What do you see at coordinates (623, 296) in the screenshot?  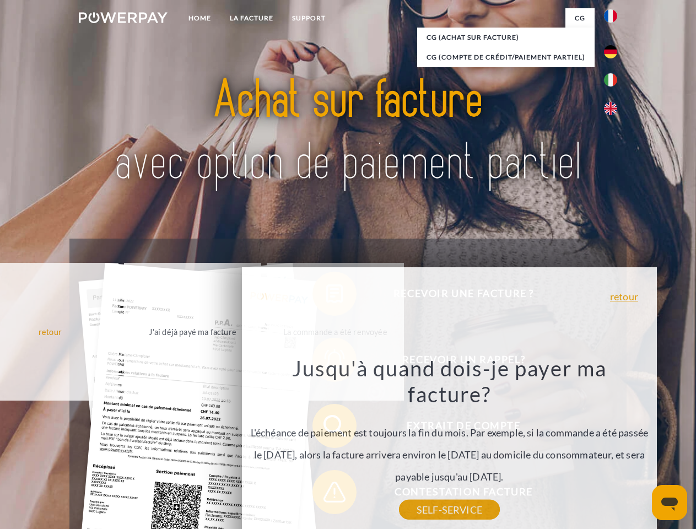 I see `a: retour` at bounding box center [623, 296].